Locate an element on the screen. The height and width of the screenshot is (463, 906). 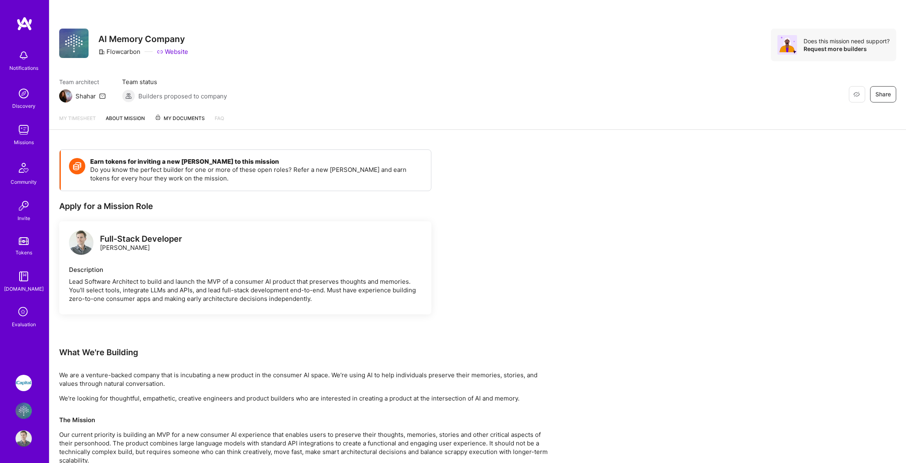
img: Avatar is located at coordinates (787, 45).